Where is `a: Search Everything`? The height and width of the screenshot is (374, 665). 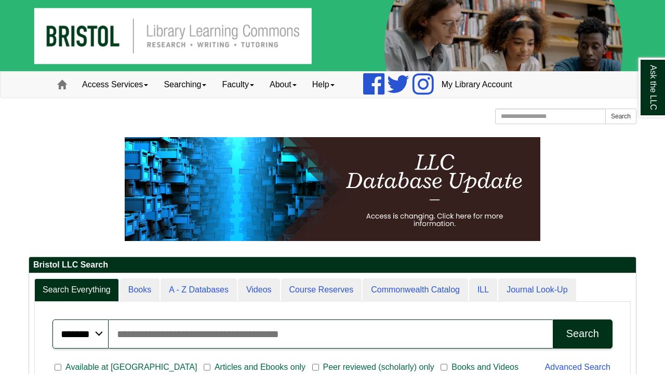
a: Search Everything is located at coordinates (76, 290).